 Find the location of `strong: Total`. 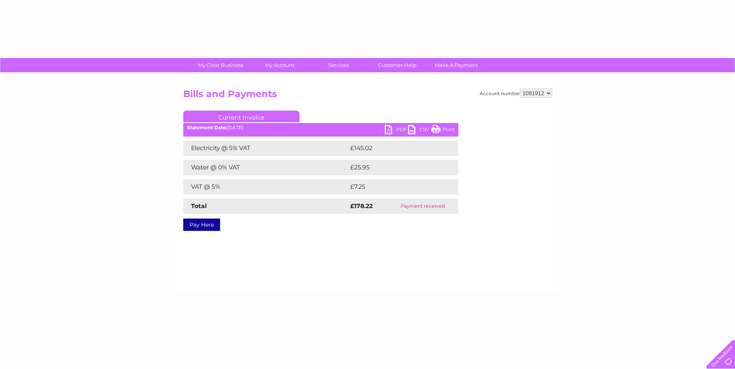

strong: Total is located at coordinates (199, 206).